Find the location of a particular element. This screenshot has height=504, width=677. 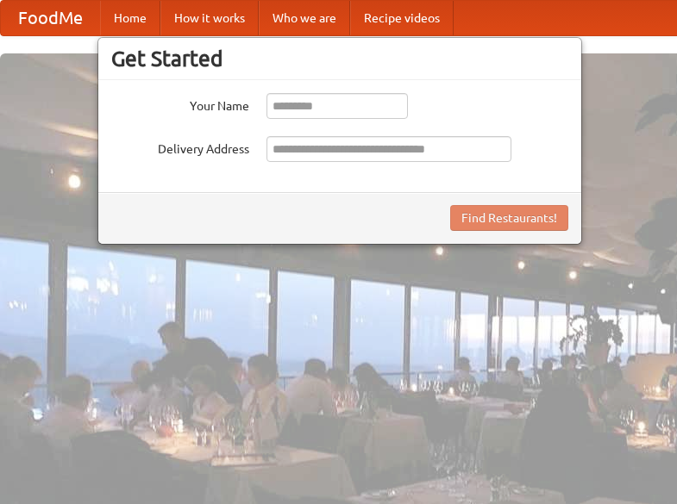

button: Find Restaurants! is located at coordinates (508, 218).